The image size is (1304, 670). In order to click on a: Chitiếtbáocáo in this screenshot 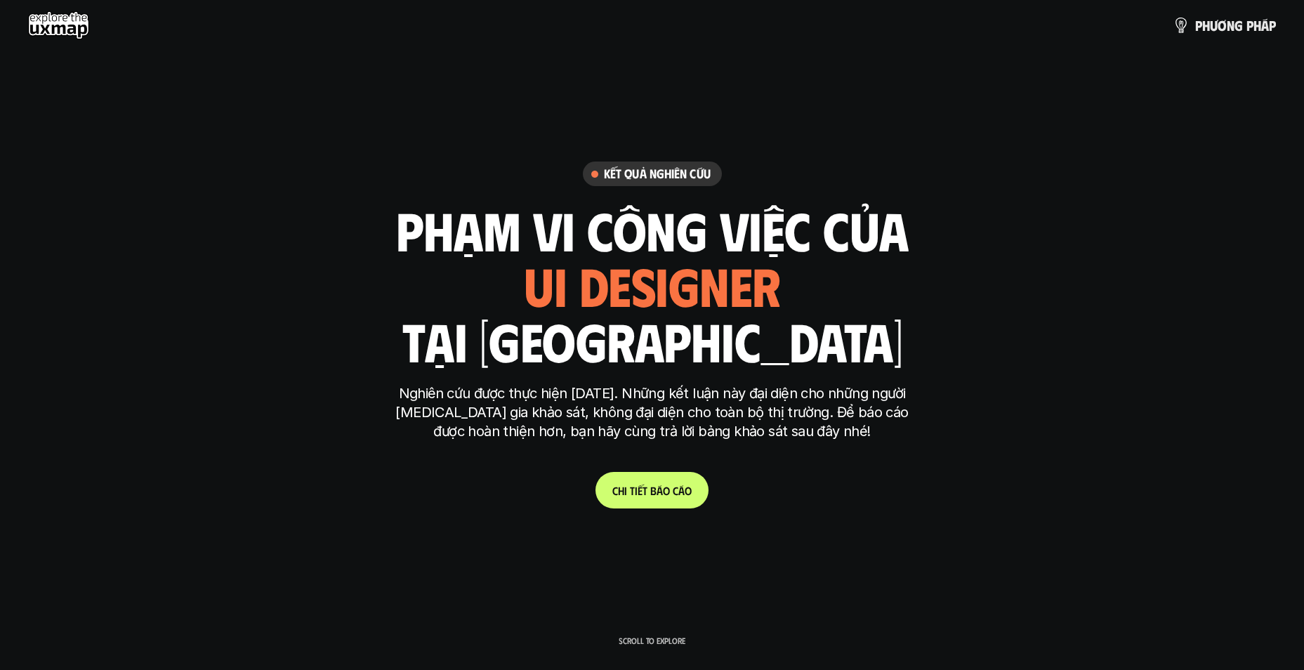, I will do `click(652, 490)`.